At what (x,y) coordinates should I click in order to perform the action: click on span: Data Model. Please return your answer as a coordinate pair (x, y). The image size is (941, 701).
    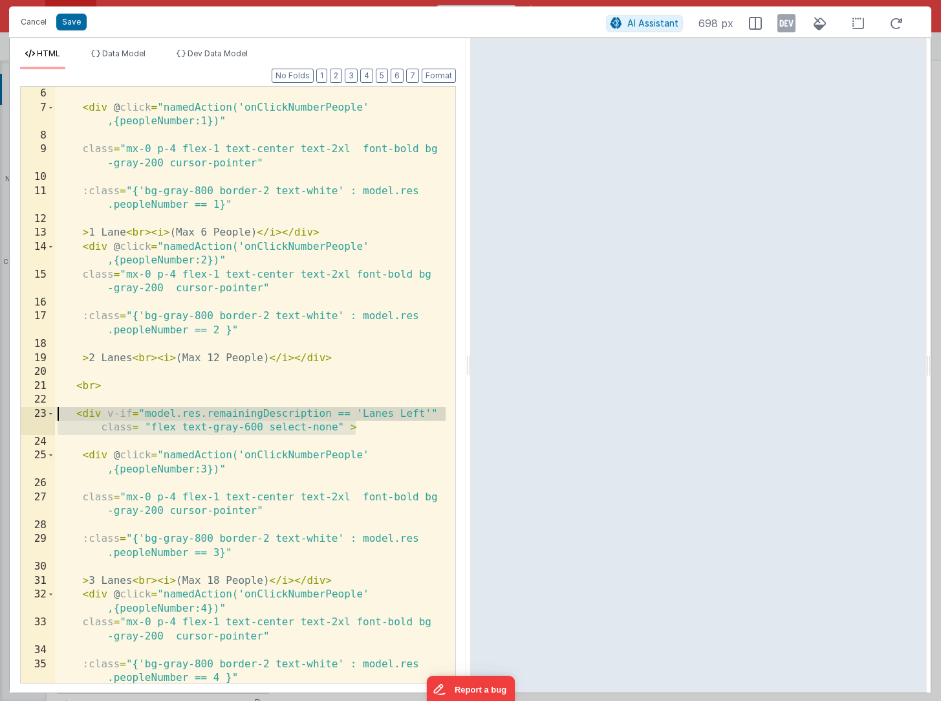
    Looking at the image, I should click on (124, 53).